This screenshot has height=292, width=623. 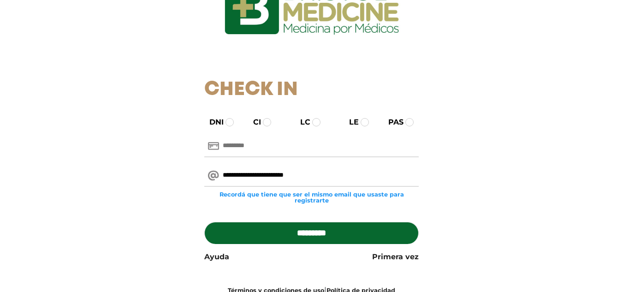 I want to click on label: DNI, so click(x=212, y=122).